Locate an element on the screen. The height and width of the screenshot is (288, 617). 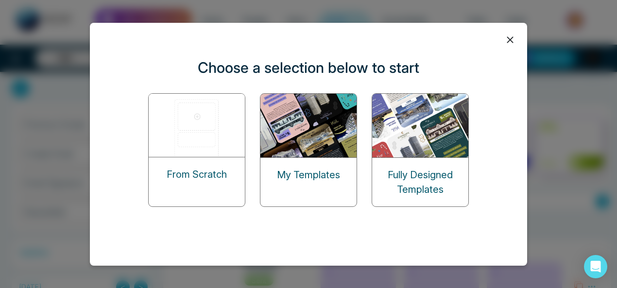
img: my-templates.png is located at coordinates (309, 125).